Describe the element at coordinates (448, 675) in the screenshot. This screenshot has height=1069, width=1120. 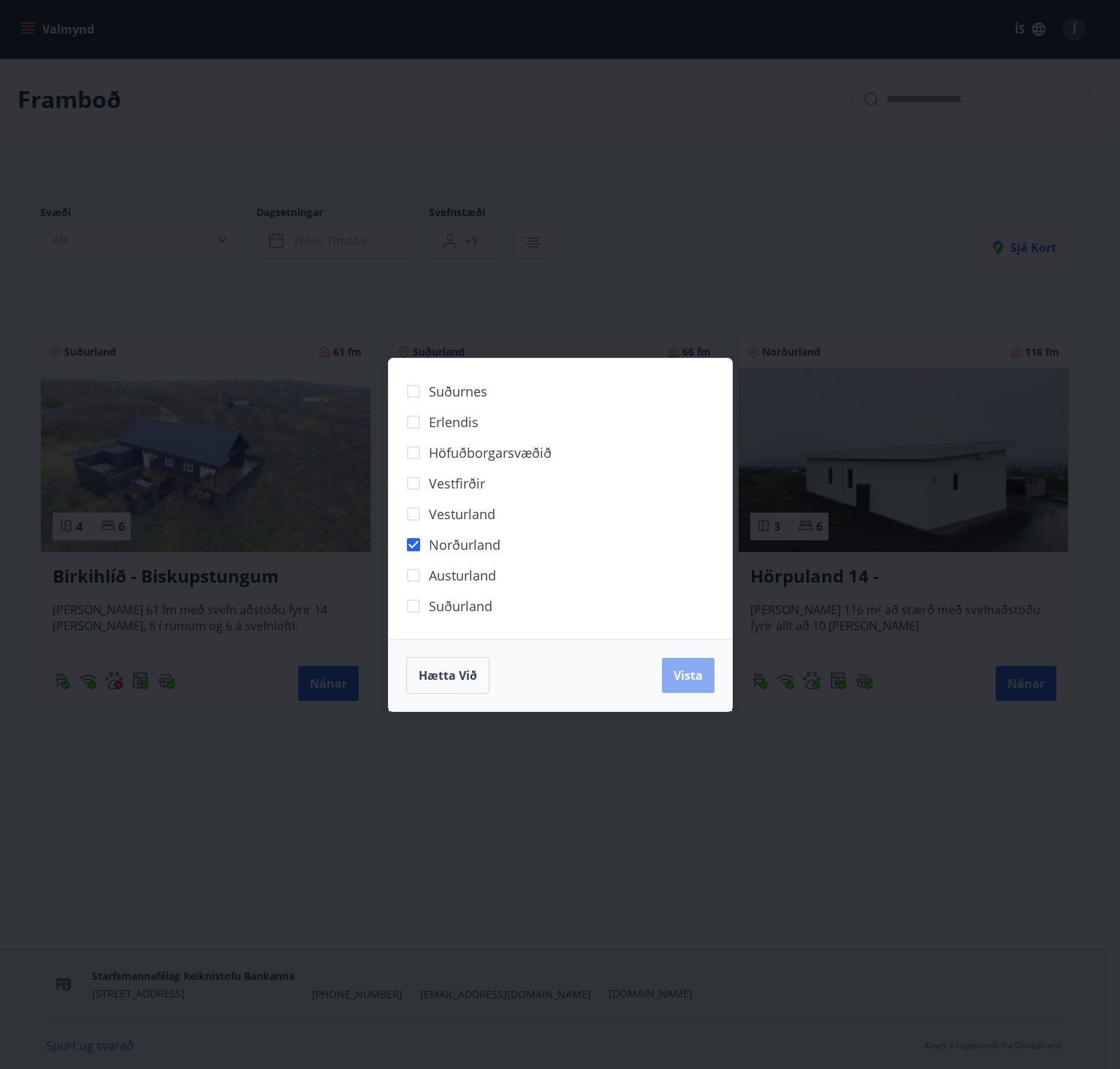
I see `button: Hætta við` at that location.